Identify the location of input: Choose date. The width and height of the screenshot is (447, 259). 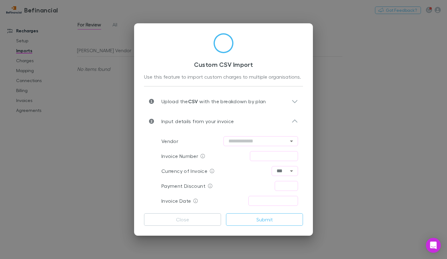
(273, 201).